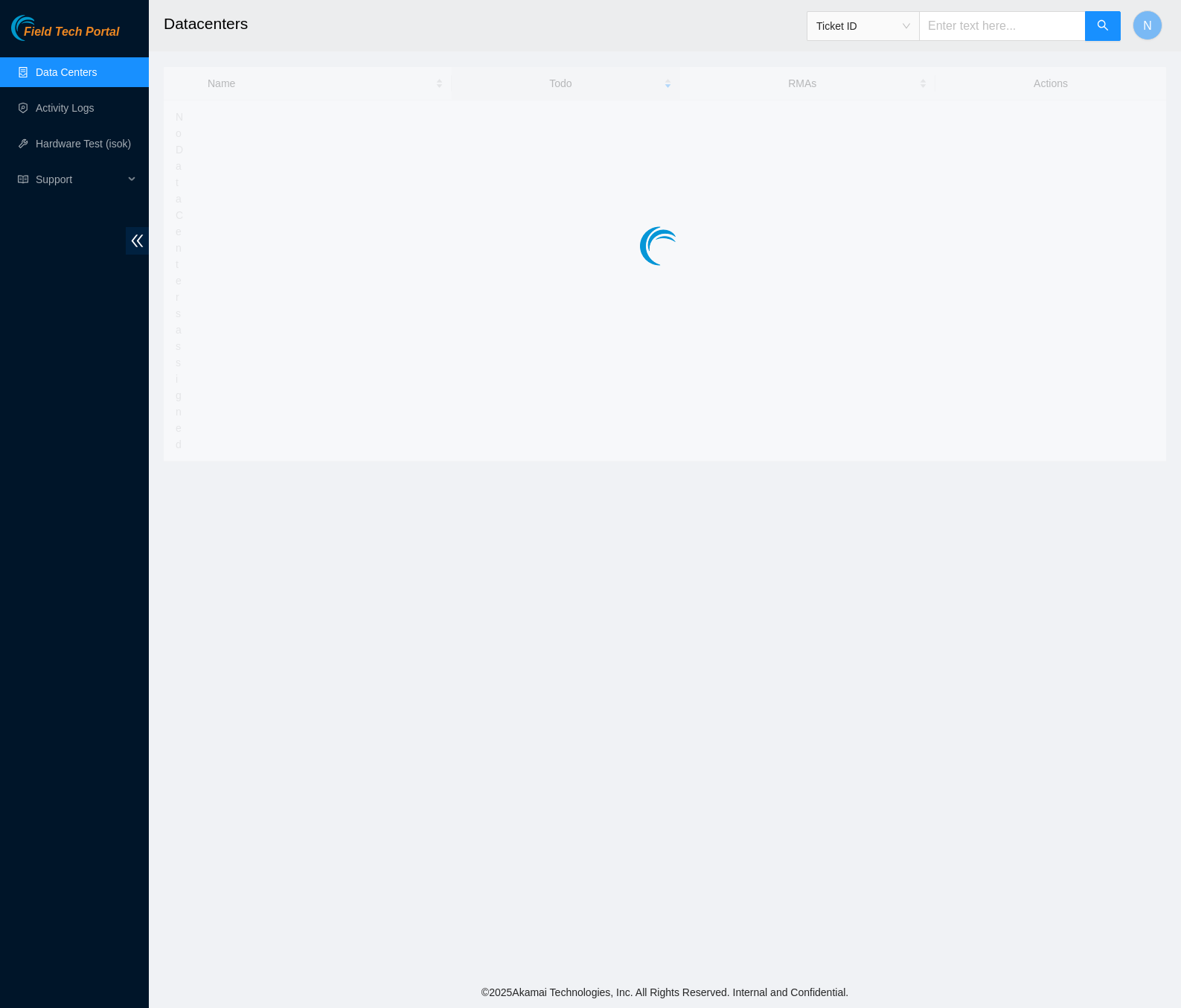  I want to click on input: Enter text here..., so click(1003, 26).